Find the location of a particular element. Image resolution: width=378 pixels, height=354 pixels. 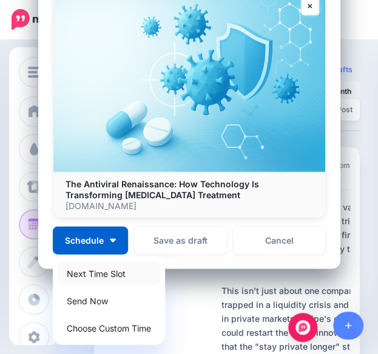

a: Send Now is located at coordinates (109, 300).